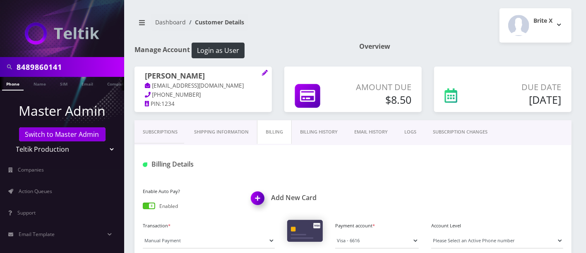  What do you see at coordinates (36, 234) in the screenshot?
I see `span: Email Template` at bounding box center [36, 234].